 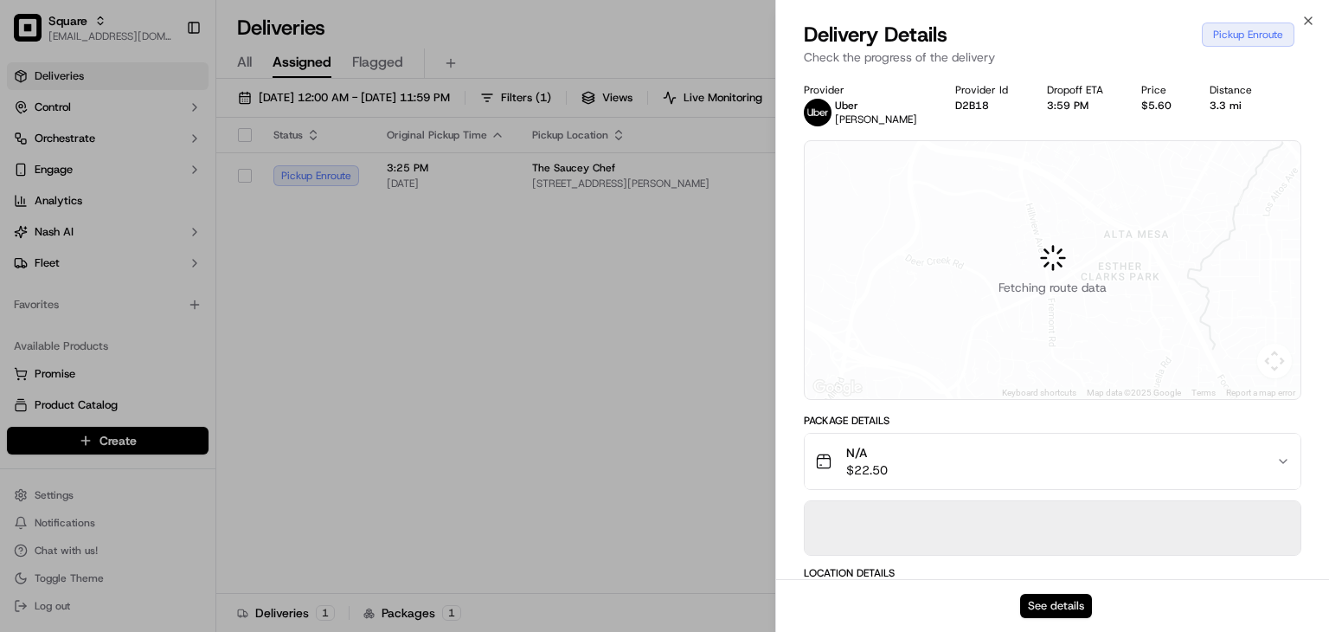 I want to click on span: Pylon, so click(x=190, y=299).